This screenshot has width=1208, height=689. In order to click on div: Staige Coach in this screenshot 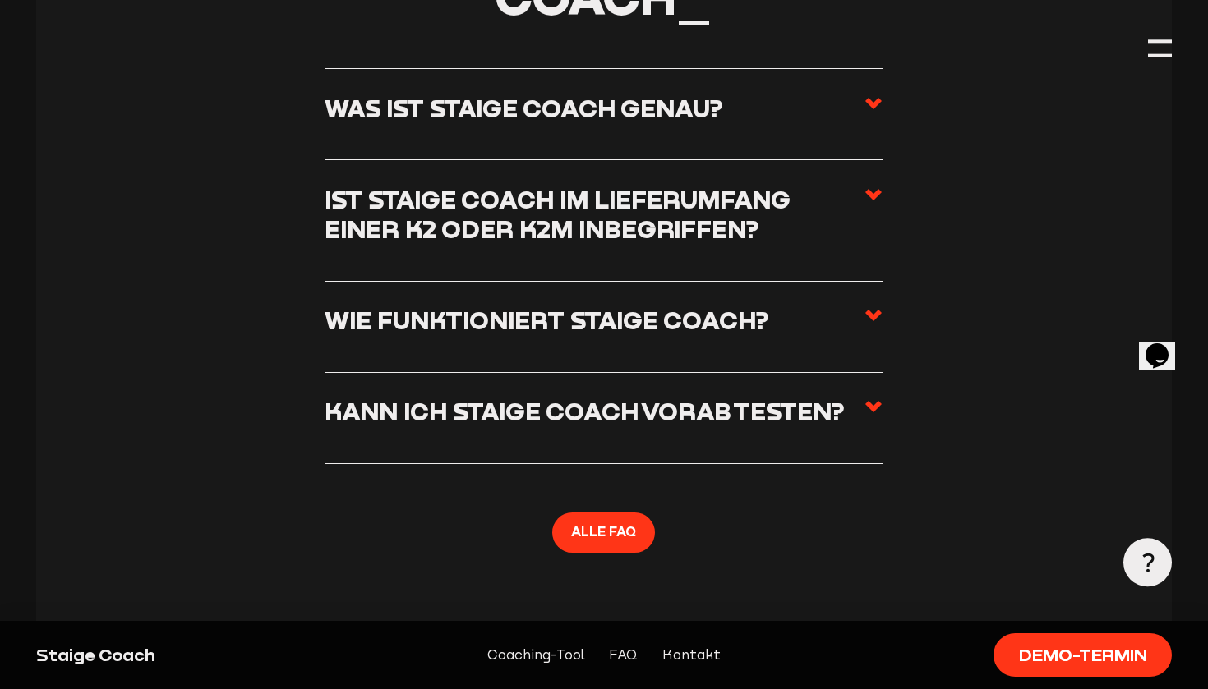, I will do `click(171, 655)`.